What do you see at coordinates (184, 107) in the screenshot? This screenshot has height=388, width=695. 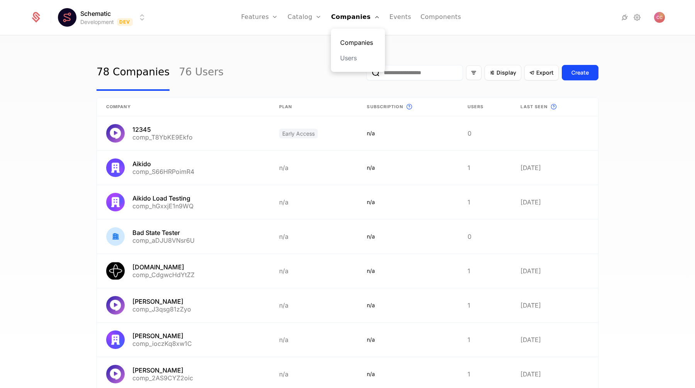 I see `th: Company` at bounding box center [184, 107].